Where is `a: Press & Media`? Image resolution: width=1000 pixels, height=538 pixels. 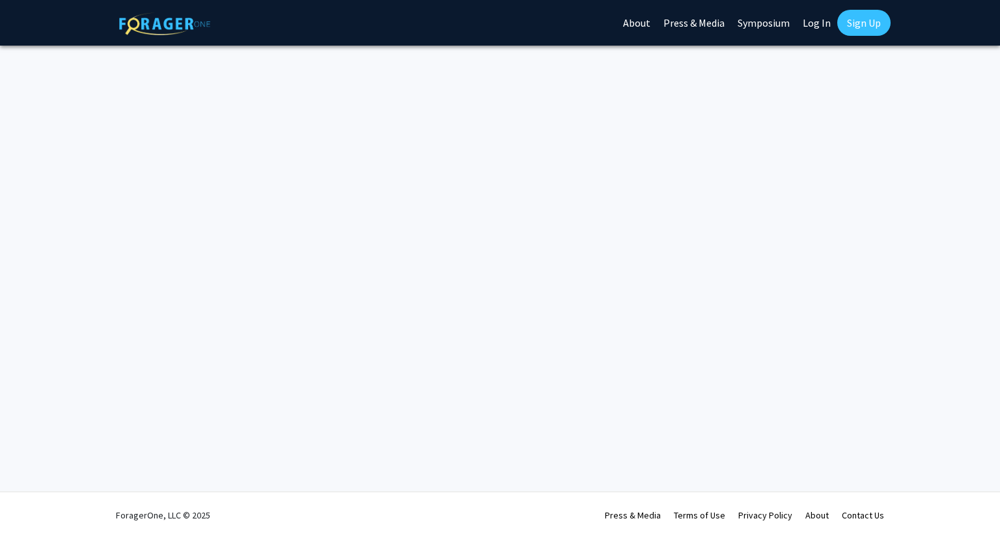 a: Press & Media is located at coordinates (633, 515).